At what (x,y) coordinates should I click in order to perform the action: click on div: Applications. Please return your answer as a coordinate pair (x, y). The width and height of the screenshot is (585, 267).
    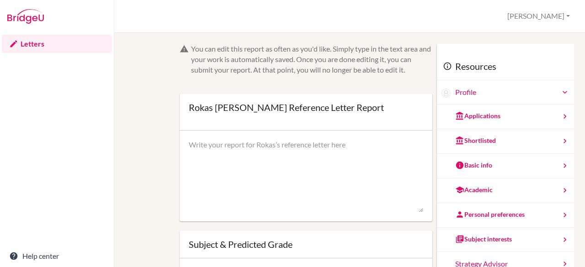
    Looking at the image, I should click on (477, 116).